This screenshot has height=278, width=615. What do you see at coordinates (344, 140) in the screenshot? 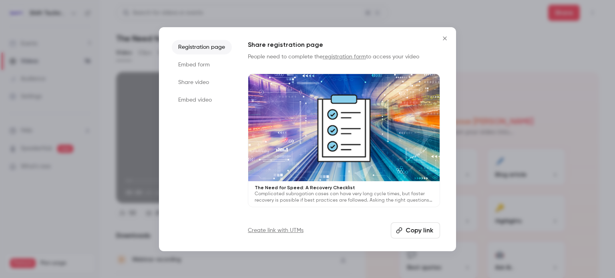
I see `a: The Need for Speed: A Recovery ChecklistComplicated subrogation cases can have very long cycle ti...` at bounding box center [344, 140].